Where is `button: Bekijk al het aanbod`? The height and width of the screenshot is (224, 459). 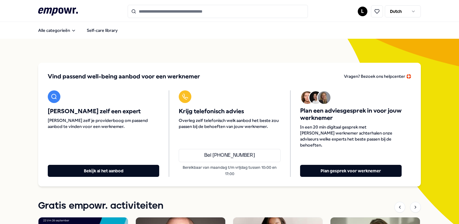 button: Bekijk al het aanbod is located at coordinates (103, 171).